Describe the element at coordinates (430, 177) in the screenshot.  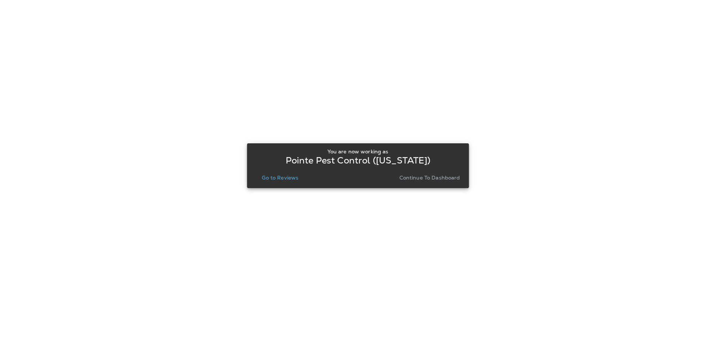
I see `p: Continue to Dashboard` at that location.